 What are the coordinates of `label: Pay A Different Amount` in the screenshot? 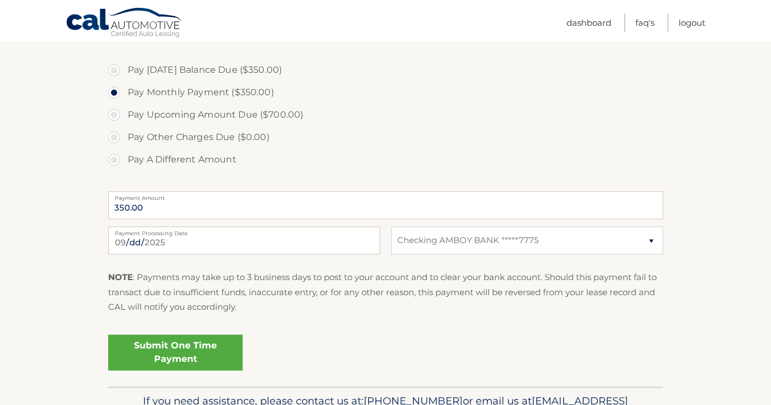 It's located at (385, 160).